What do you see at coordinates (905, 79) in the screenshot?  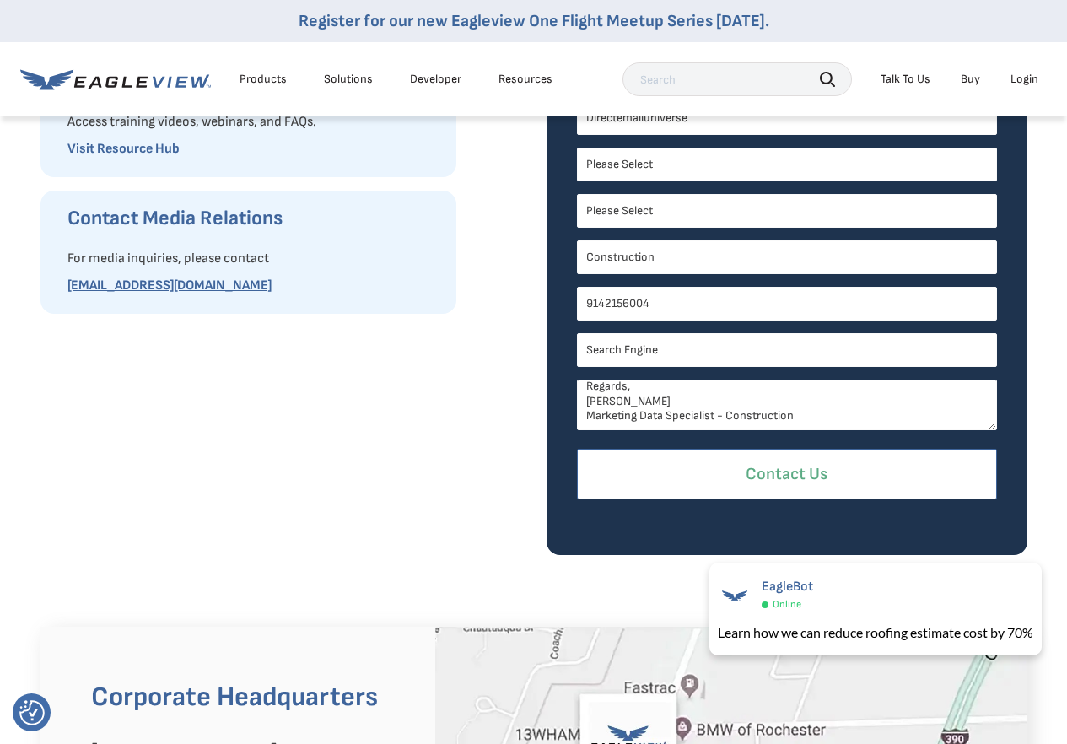 I see `div: Talk To Us` at bounding box center [905, 79].